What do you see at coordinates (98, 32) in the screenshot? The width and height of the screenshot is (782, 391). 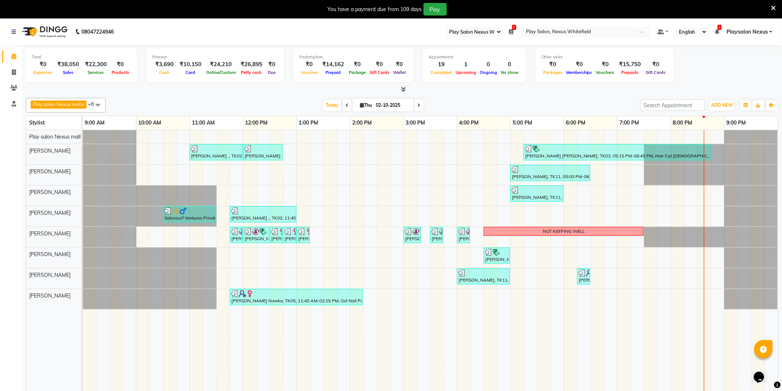 I see `b: 08047224946` at bounding box center [98, 32].